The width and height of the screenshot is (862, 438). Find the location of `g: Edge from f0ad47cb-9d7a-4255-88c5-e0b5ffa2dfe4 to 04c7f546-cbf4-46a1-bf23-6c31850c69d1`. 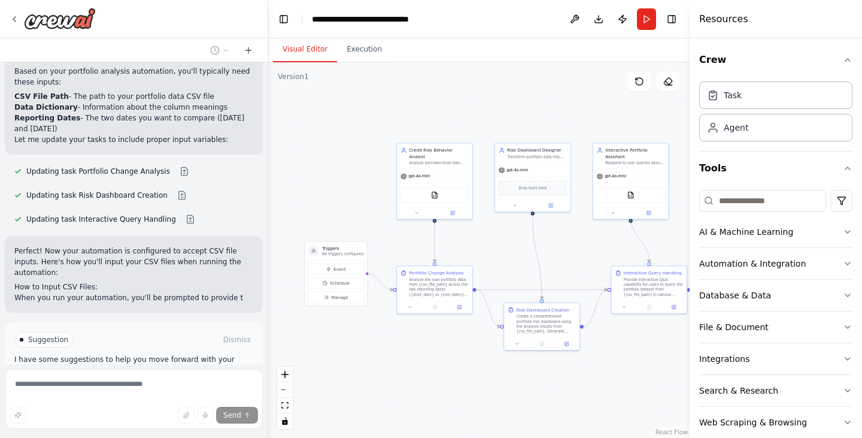

g: Edge from f0ad47cb-9d7a-4255-88c5-e0b5ffa2dfe4 to 04c7f546-cbf4-46a1-bf23-6c31850c69d1 is located at coordinates (596, 308).